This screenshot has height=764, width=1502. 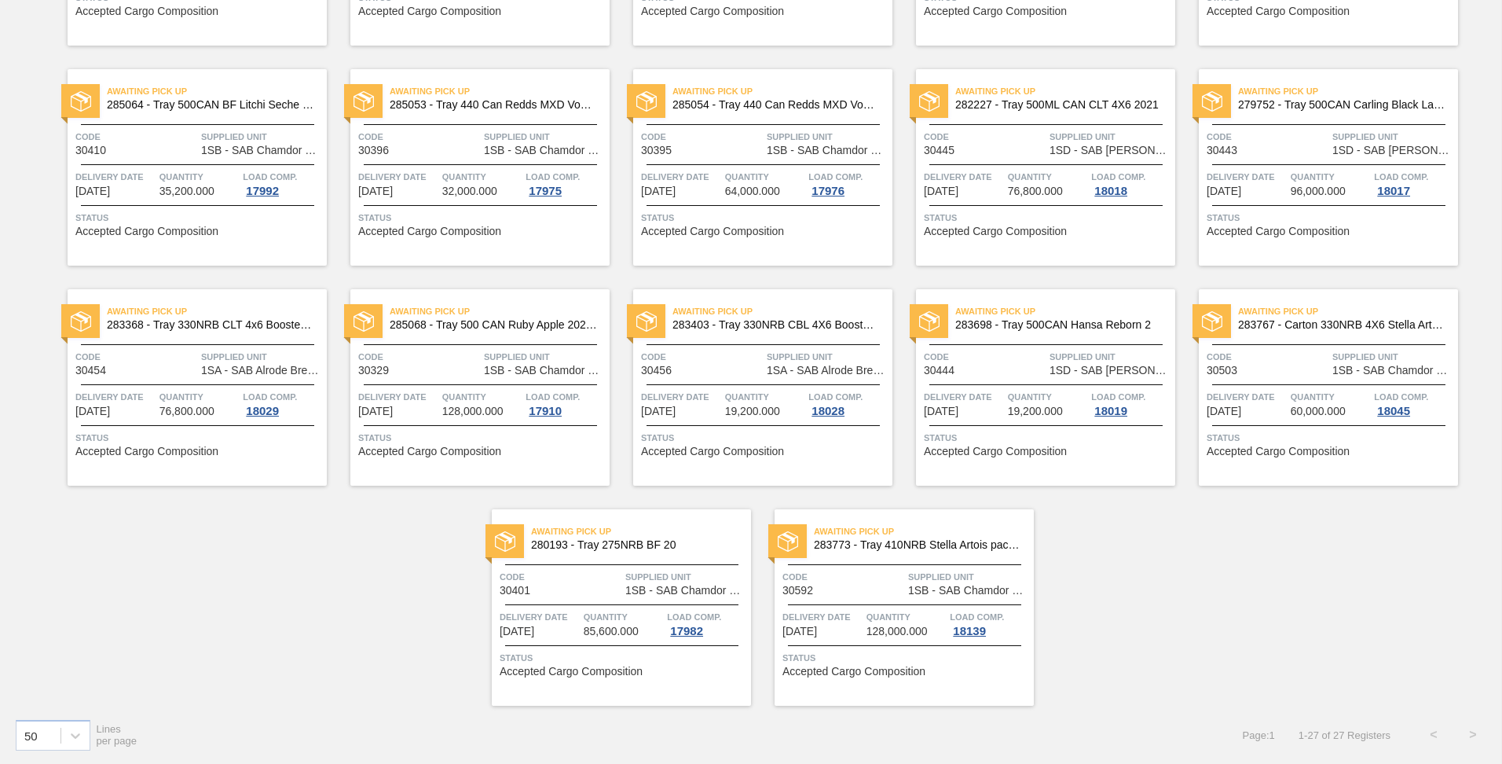 I want to click on div: 50, so click(x=31, y=735).